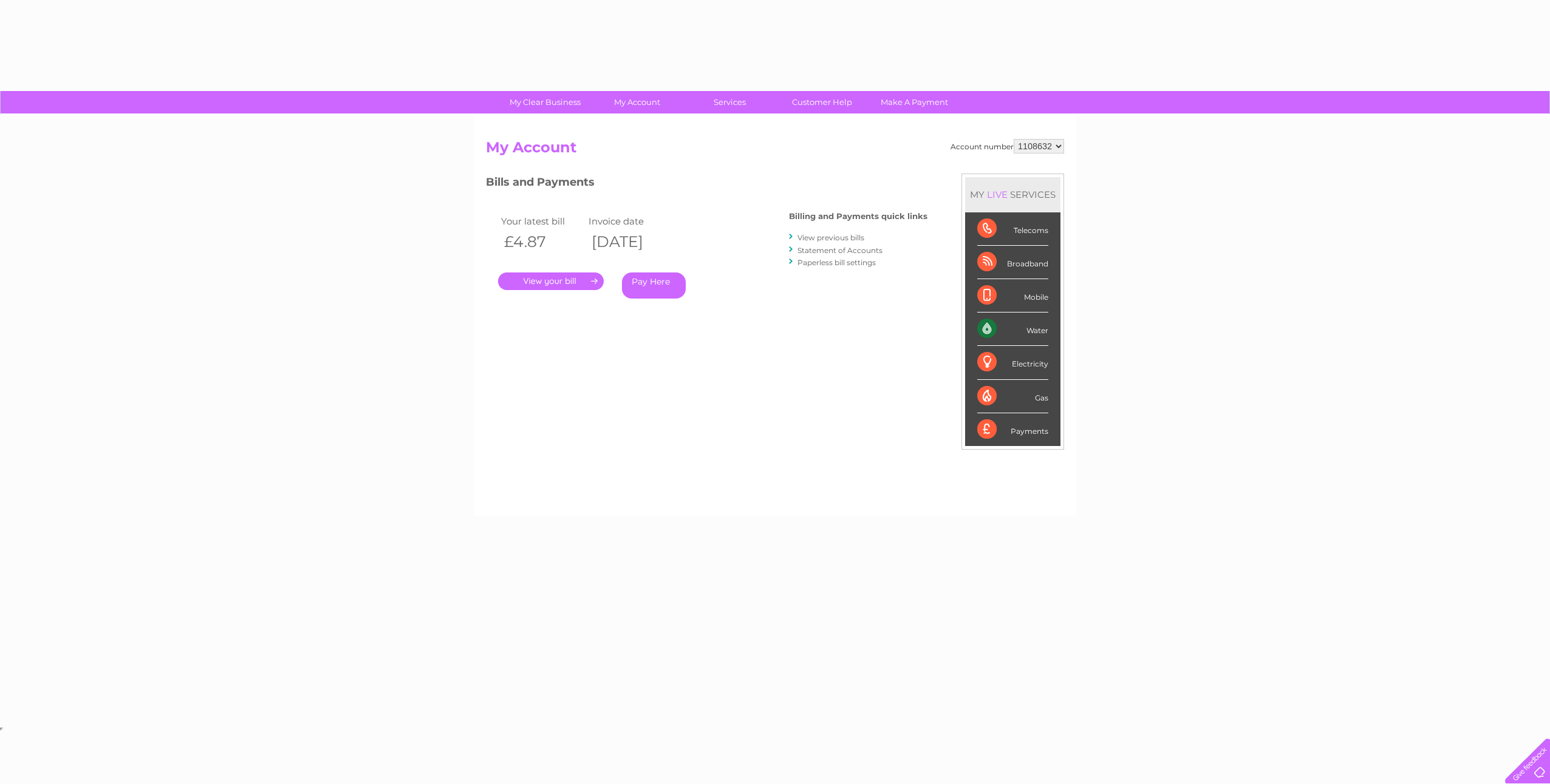 The width and height of the screenshot is (1550, 784). What do you see at coordinates (1012, 396) in the screenshot?
I see `div: Gas` at bounding box center [1012, 396].